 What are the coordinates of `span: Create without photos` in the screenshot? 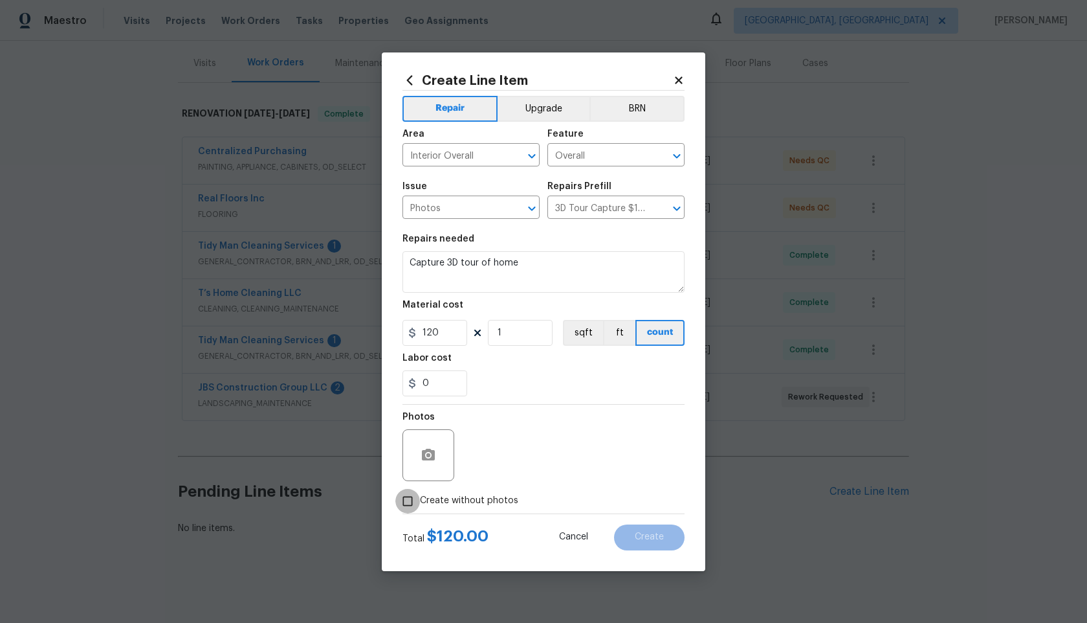 It's located at (469, 500).